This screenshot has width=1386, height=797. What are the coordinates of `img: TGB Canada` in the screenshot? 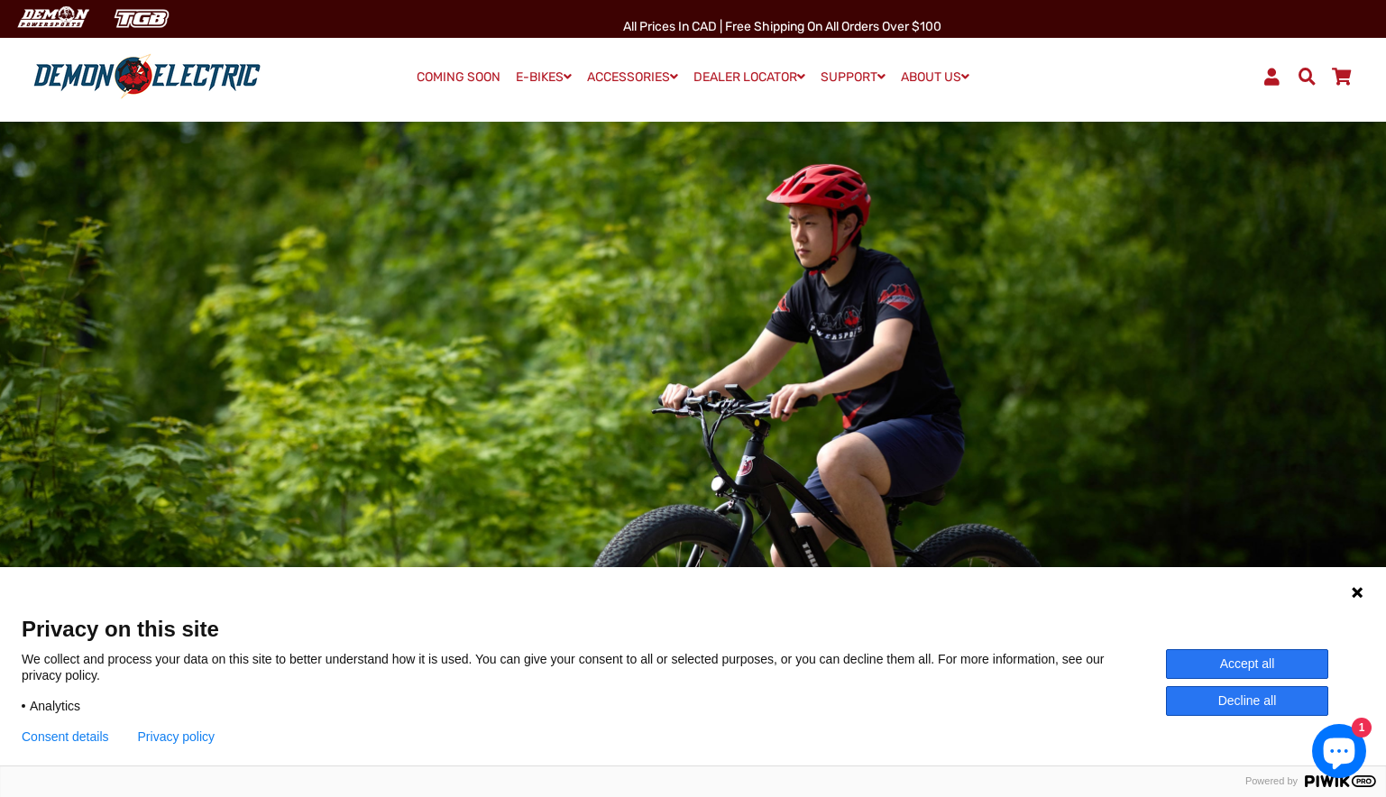 It's located at (142, 18).